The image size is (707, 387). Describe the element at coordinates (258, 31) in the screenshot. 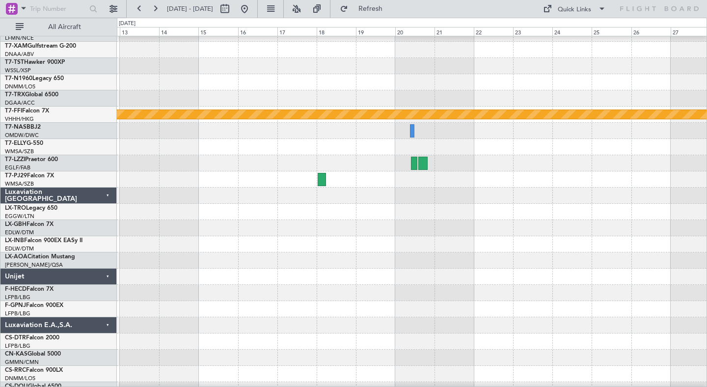

I see `div: 16` at that location.